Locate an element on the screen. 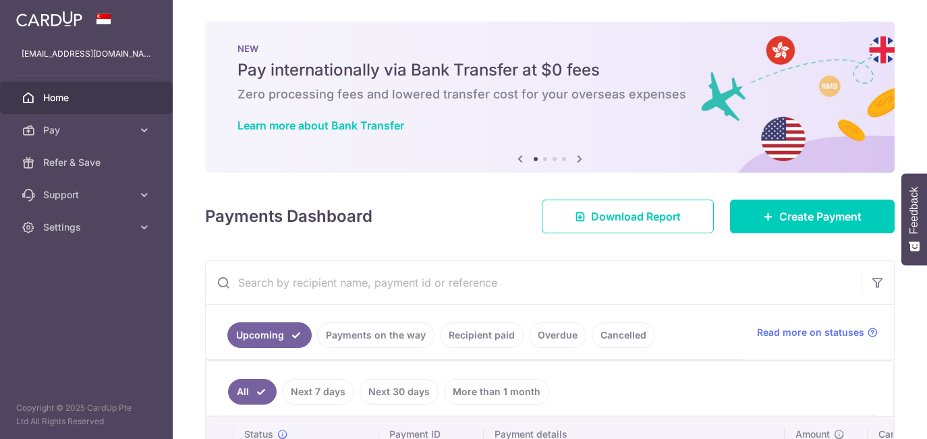  a: Overdue is located at coordinates (557, 335).